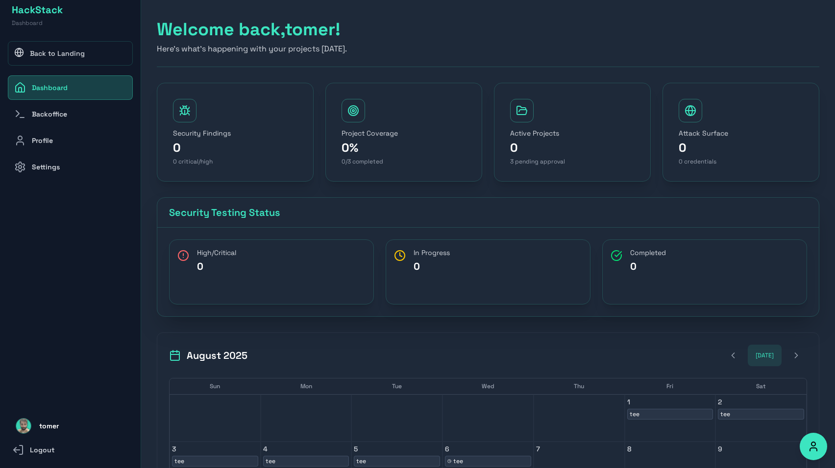 The image size is (835, 468). Describe the element at coordinates (404, 148) in the screenshot. I see `p: 0%` at that location.